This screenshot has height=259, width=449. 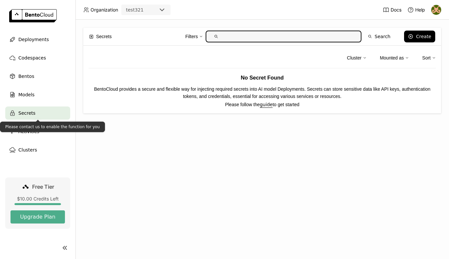 What do you see at coordinates (135, 10) in the screenshot?
I see `div: test321` at bounding box center [135, 10].